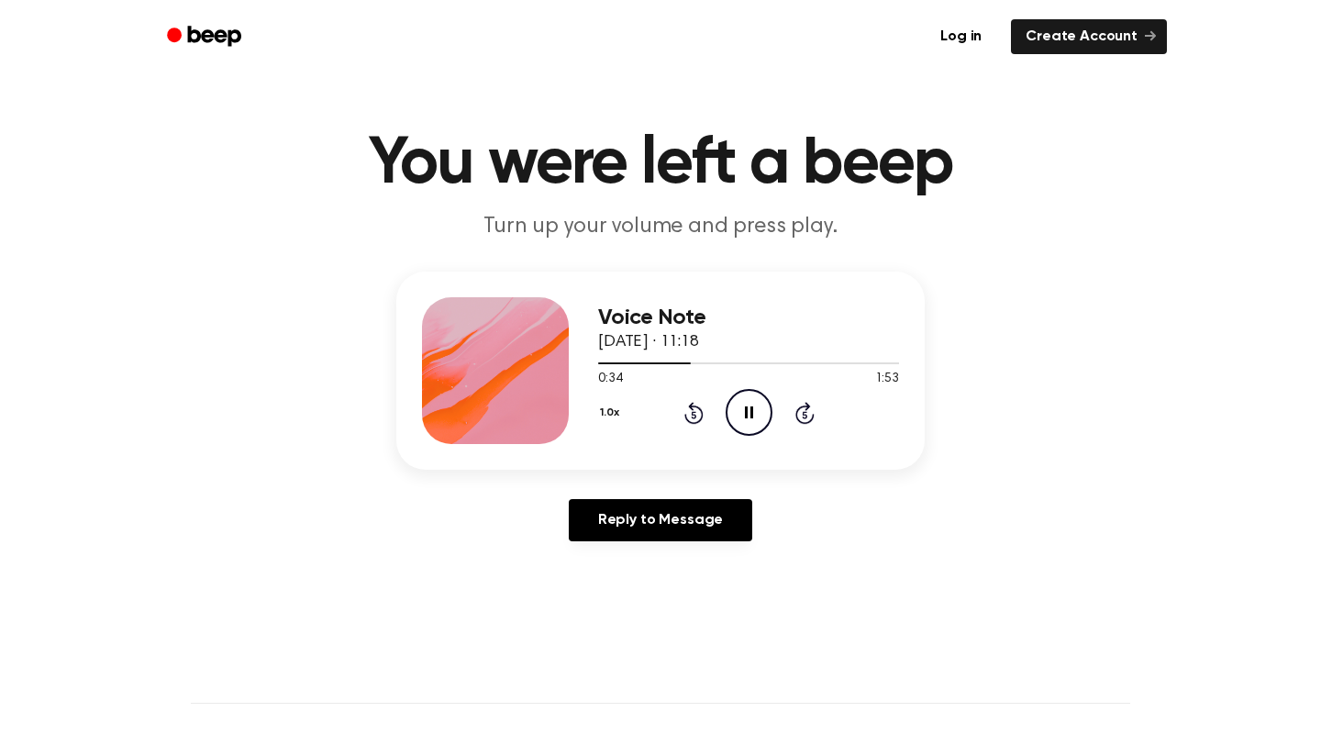 This screenshot has height=745, width=1321. What do you see at coordinates (612, 413) in the screenshot?
I see `button: 1.0x` at bounding box center [612, 413].